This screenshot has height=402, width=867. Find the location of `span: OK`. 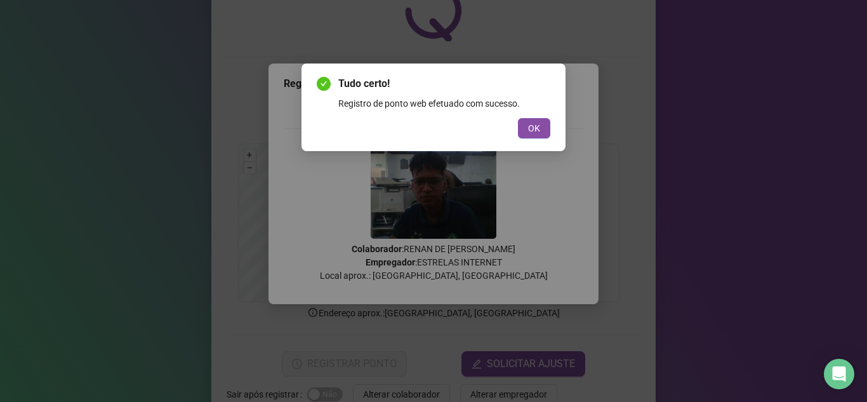

span: OK is located at coordinates (534, 128).